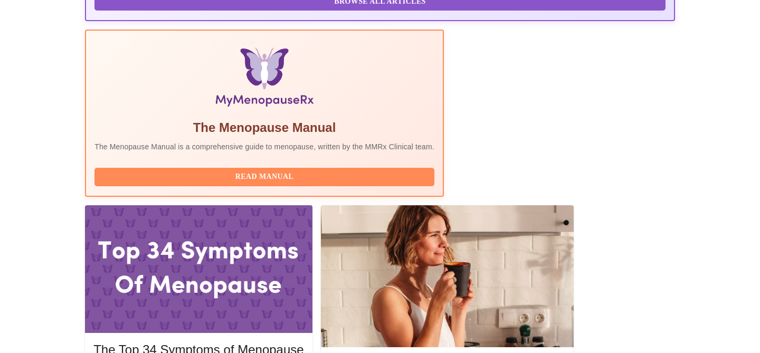 The height and width of the screenshot is (353, 760). Describe the element at coordinates (264, 177) in the screenshot. I see `button: Read Manual` at that location.